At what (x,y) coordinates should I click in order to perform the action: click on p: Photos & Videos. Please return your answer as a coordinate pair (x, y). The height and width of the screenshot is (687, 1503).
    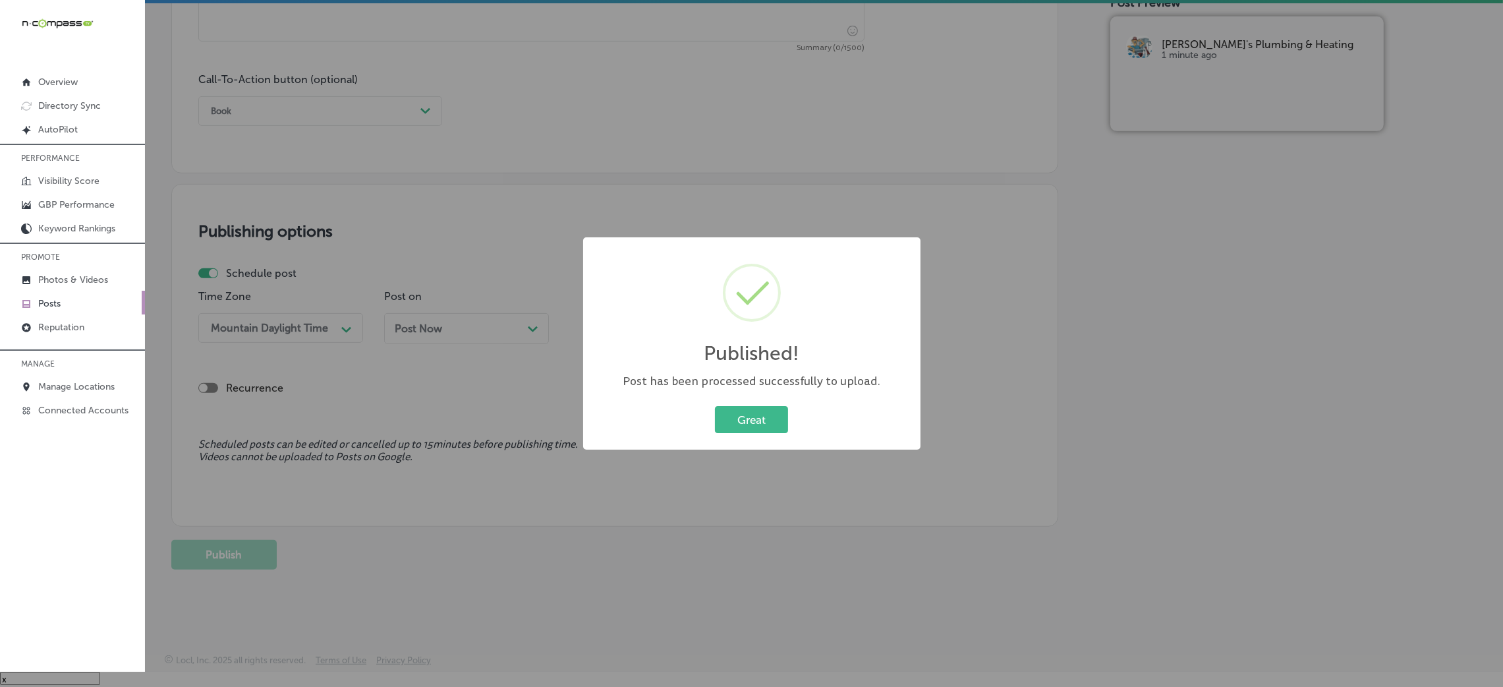
    Looking at the image, I should click on (73, 279).